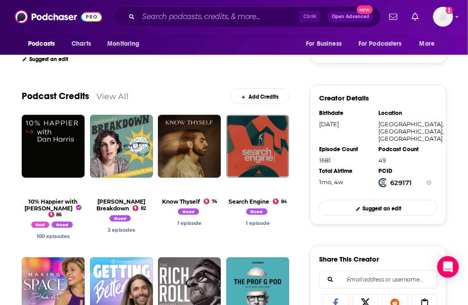  Describe the element at coordinates (139, 208) in the screenshot. I see `a: 82` at that location.